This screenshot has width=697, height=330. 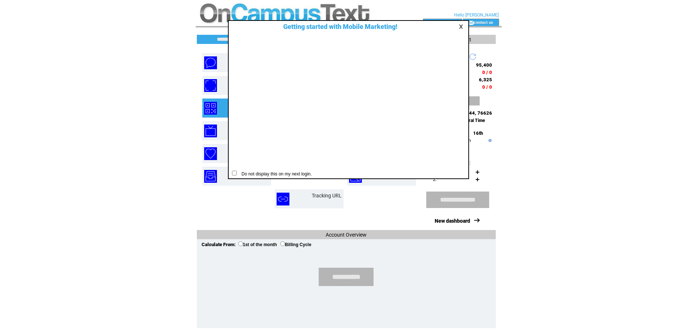 What do you see at coordinates (337, 26) in the screenshot?
I see `span: Getting started with Mobile Marketing!` at bounding box center [337, 26].